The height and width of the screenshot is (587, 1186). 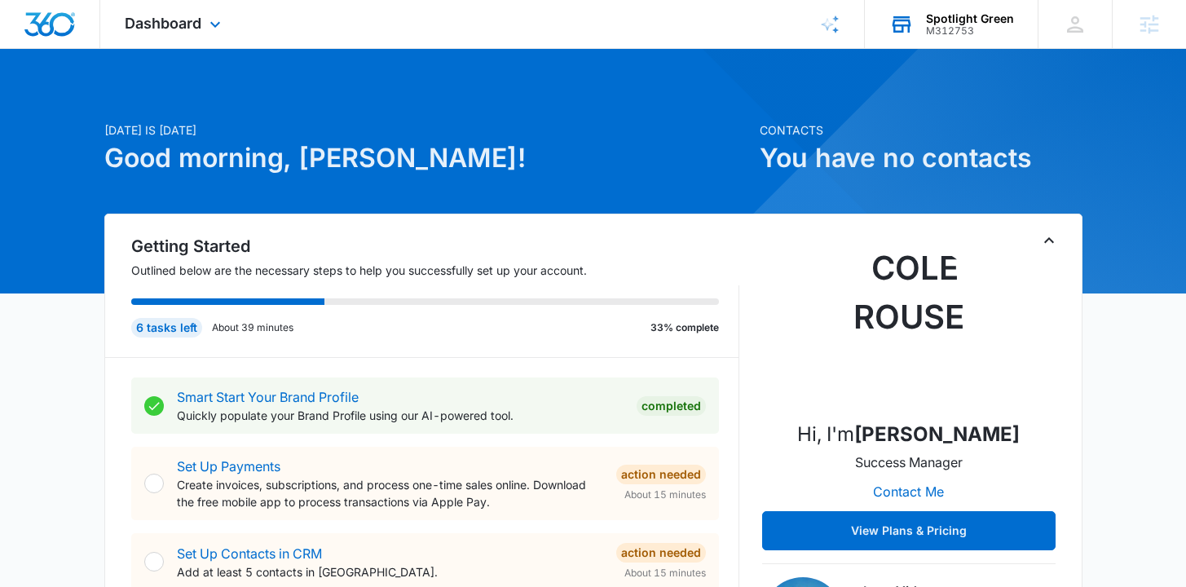 I want to click on button: Contact Me, so click(x=908, y=491).